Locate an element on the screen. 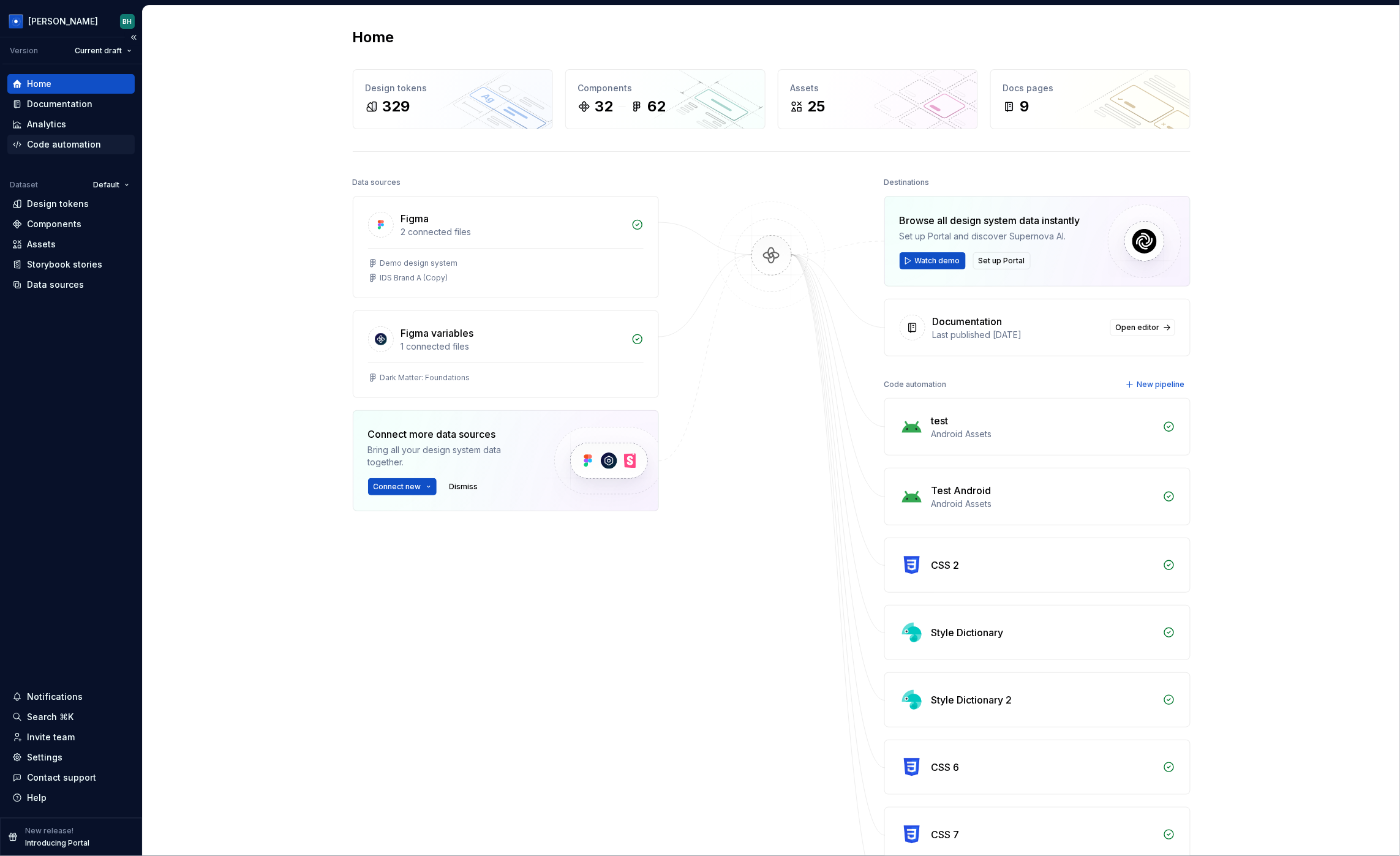 Image resolution: width=1400 pixels, height=856 pixels. span: Current draft is located at coordinates (98, 51).